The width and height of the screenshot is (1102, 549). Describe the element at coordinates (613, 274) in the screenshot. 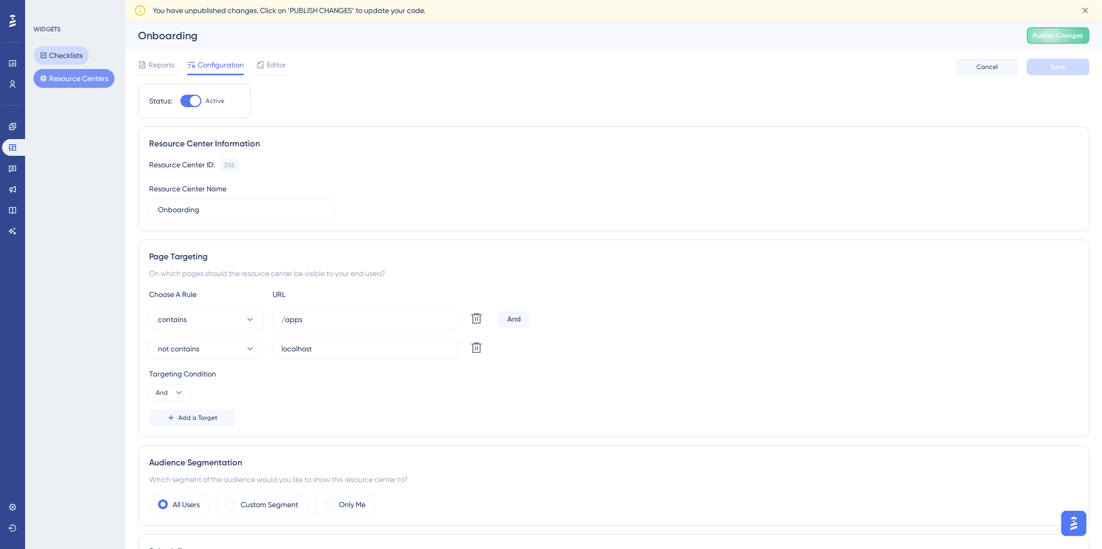

I see `div: On which pages should the resource center be visible to your end users?` at that location.